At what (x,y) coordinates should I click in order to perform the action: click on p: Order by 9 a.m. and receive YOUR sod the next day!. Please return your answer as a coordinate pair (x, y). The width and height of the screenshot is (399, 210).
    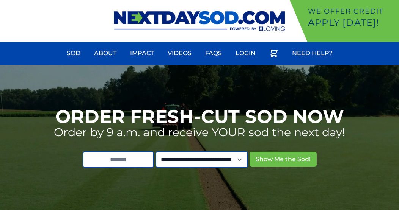
    Looking at the image, I should click on (199, 133).